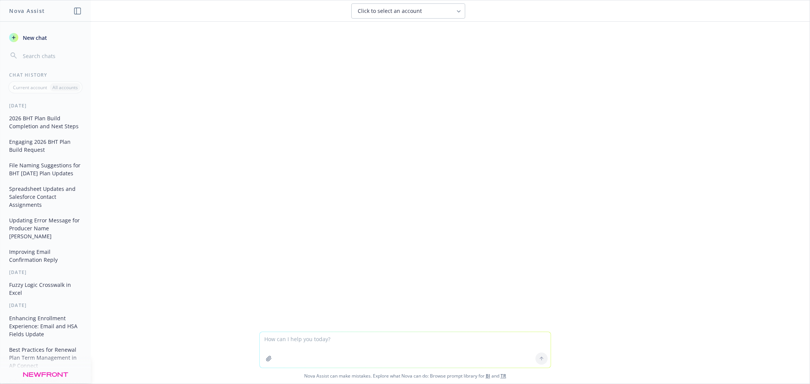 The width and height of the screenshot is (810, 384). I want to click on h1: Nova Assist, so click(27, 11).